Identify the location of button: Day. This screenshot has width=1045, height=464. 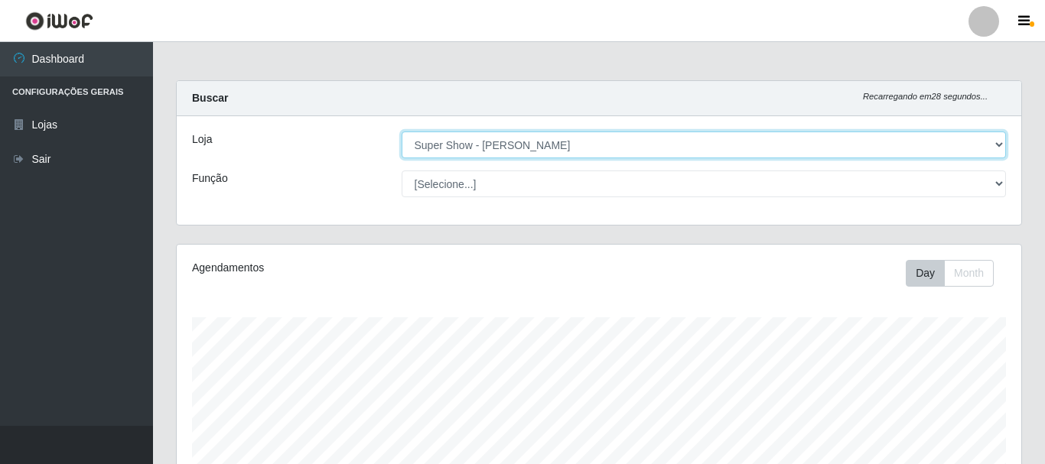
(925, 273).